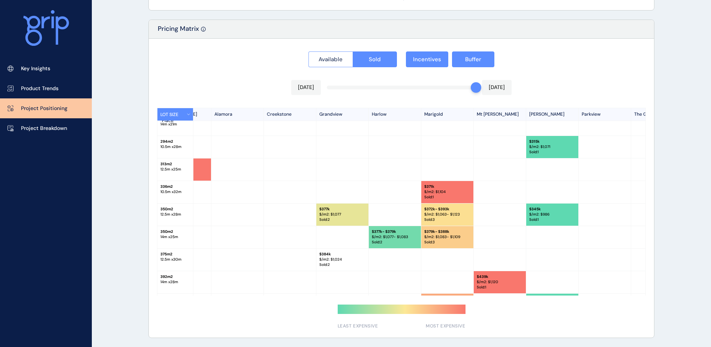 The height and width of the screenshot is (347, 711). What do you see at coordinates (175, 124) in the screenshot?
I see `p: 14 m x 21 m` at bounding box center [175, 124].